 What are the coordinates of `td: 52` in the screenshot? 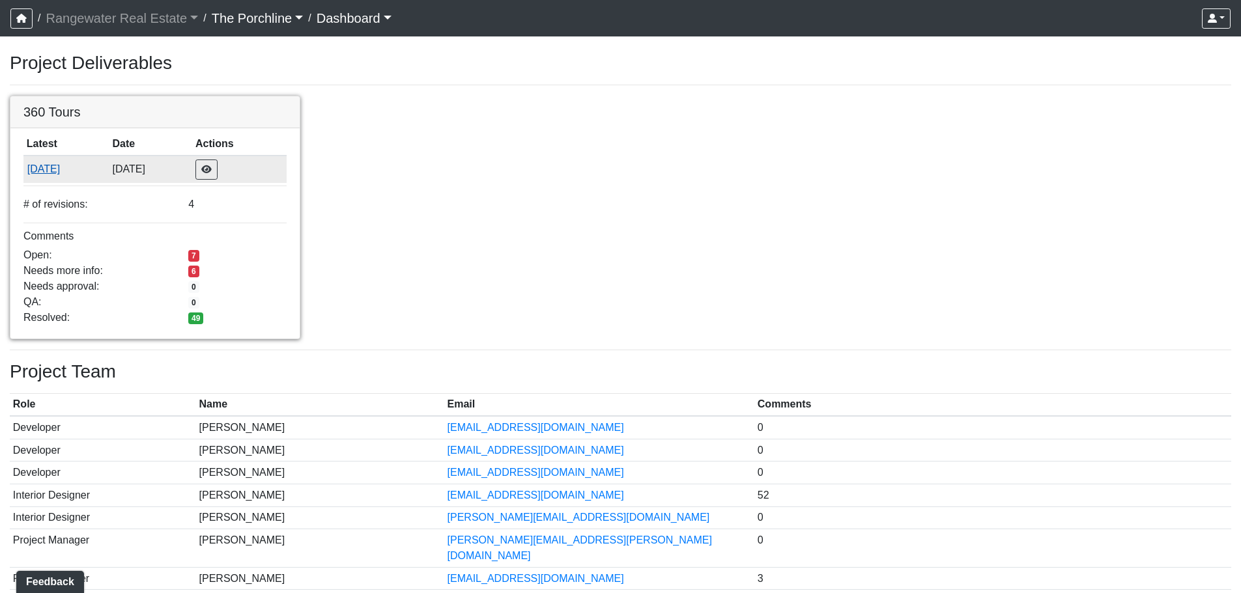 It's located at (993, 495).